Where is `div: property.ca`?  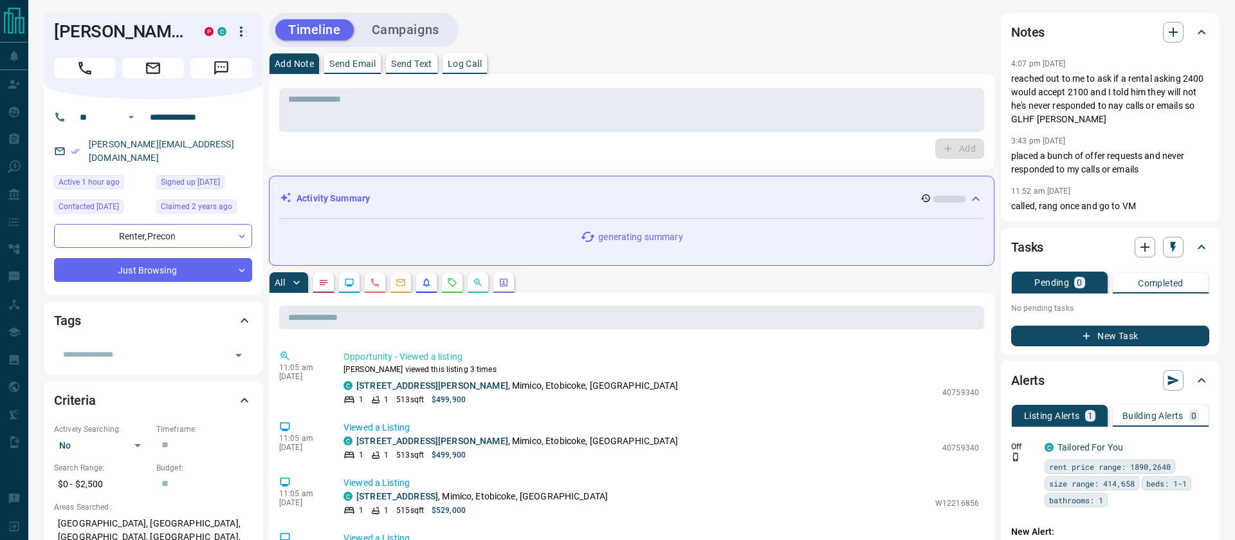
div: property.ca is located at coordinates (209, 32).